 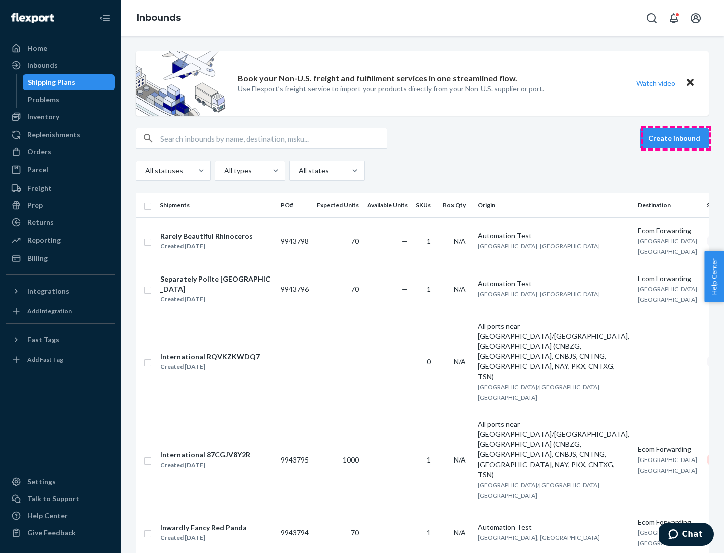 What do you see at coordinates (40, 222) in the screenshot?
I see `div: Returns` at bounding box center [40, 222].